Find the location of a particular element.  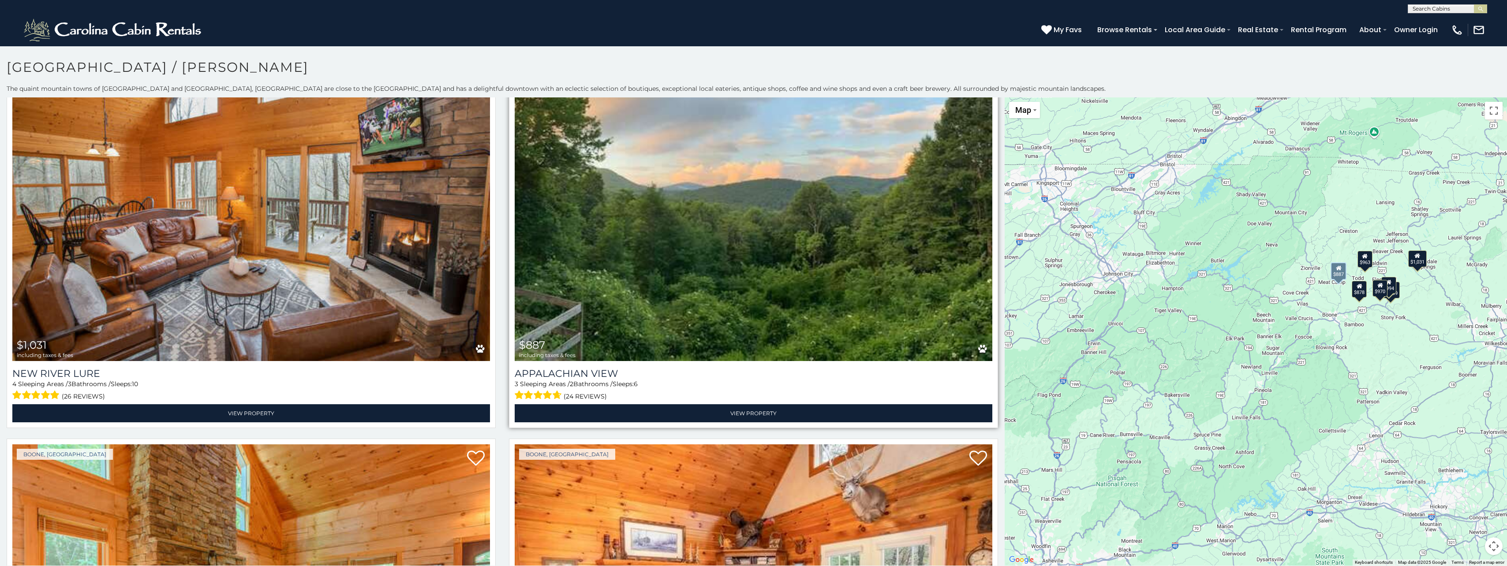

button: Change map style is located at coordinates (1025, 110).